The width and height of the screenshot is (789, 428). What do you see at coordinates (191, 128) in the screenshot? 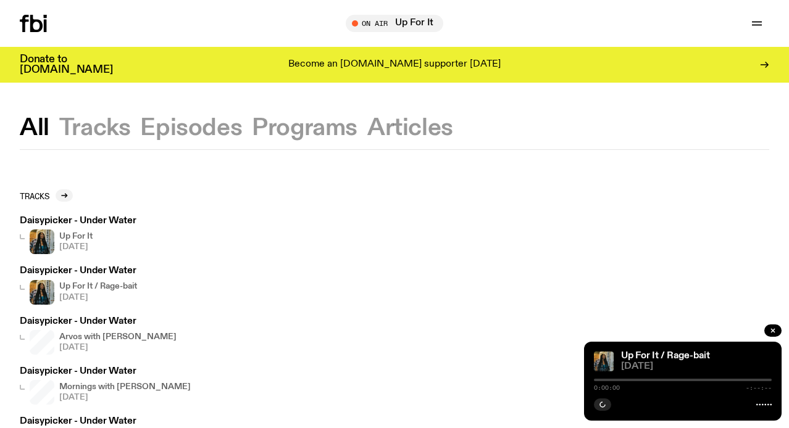
I see `button: Episodes` at bounding box center [191, 128].